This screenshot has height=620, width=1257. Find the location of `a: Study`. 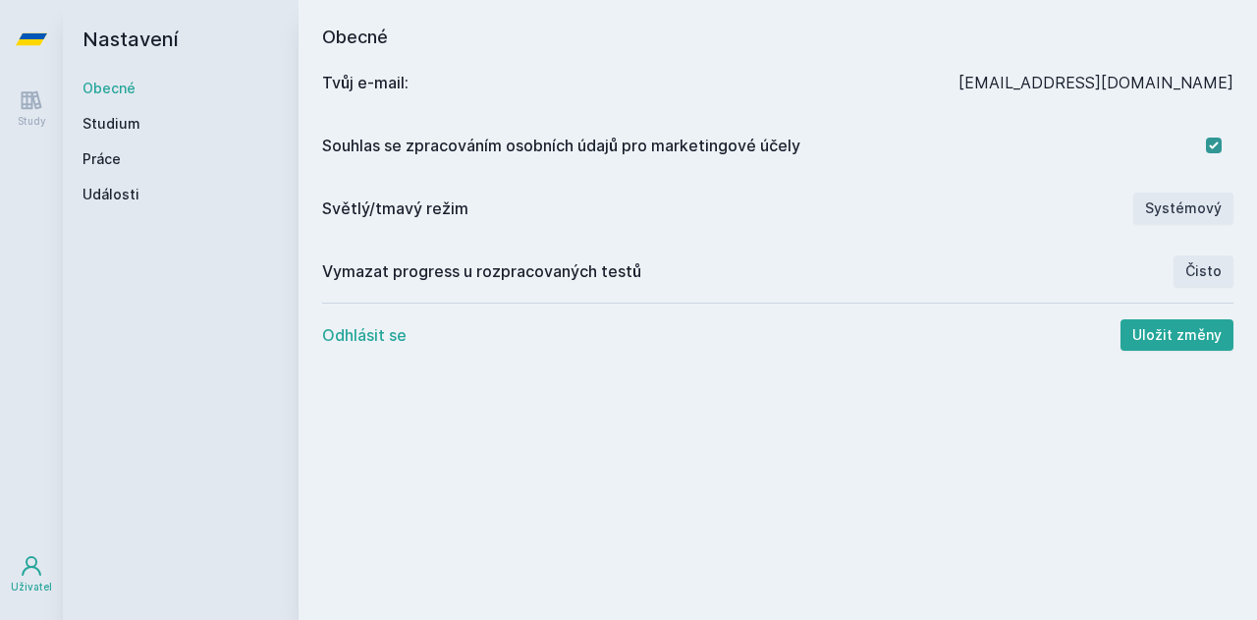

a: Study is located at coordinates (31, 108).